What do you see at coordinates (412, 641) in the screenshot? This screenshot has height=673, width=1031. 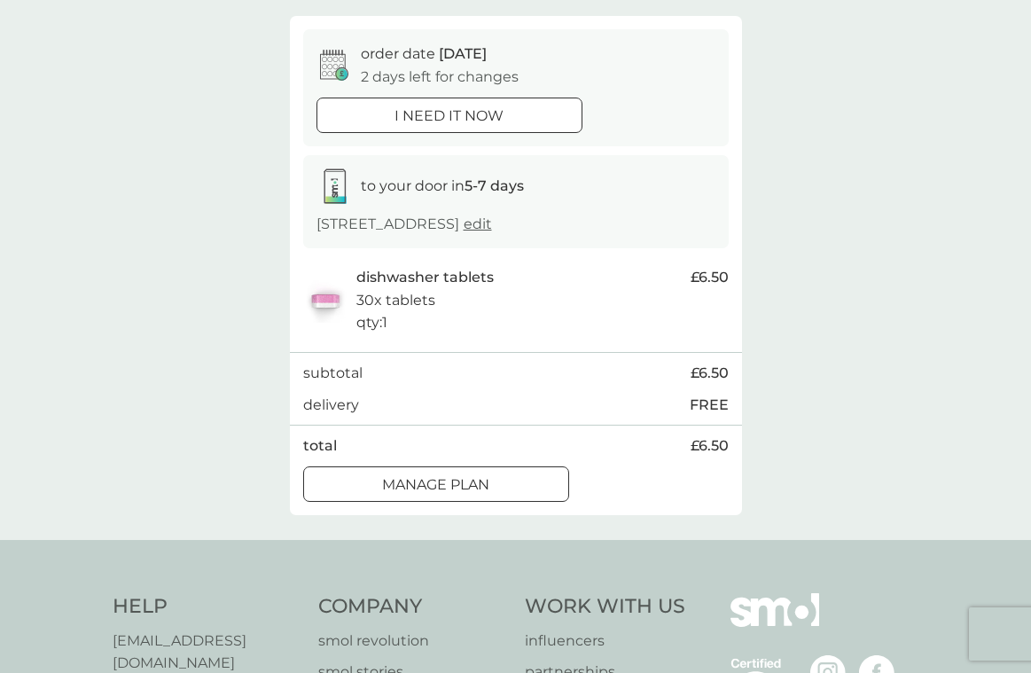 I see `p: smol revolution` at bounding box center [412, 641].